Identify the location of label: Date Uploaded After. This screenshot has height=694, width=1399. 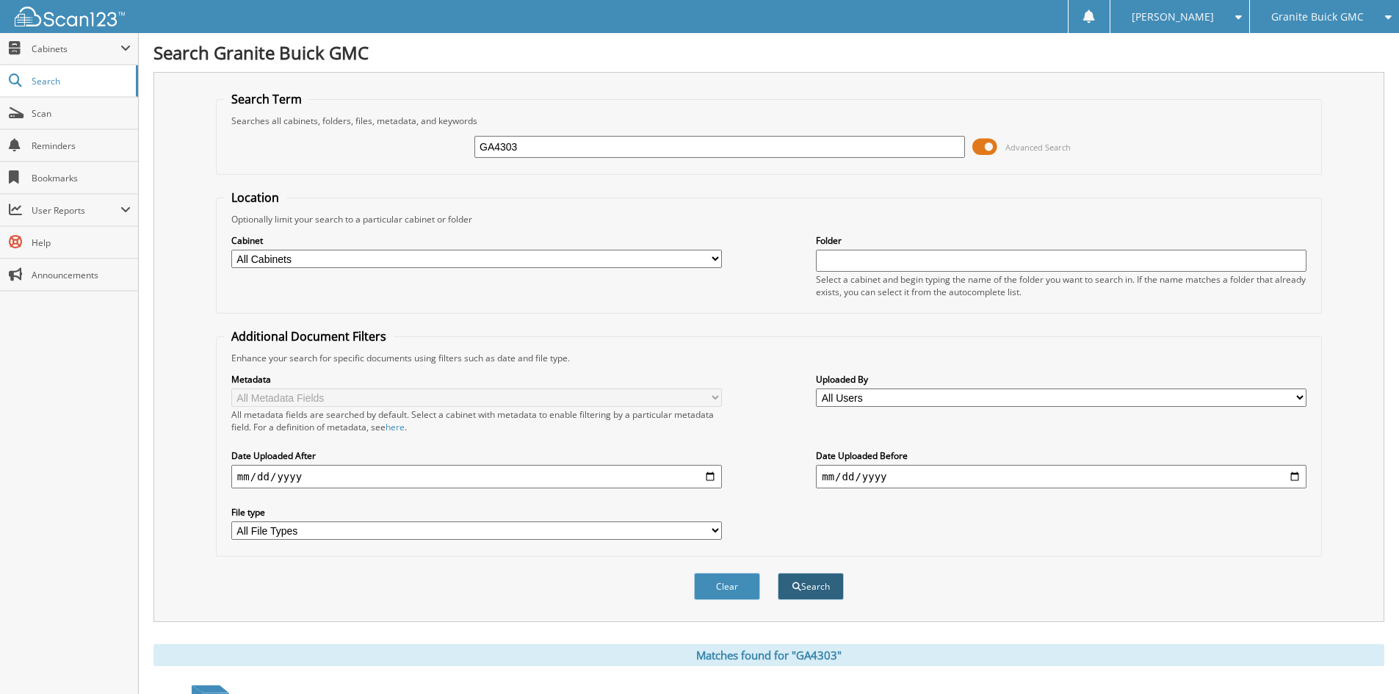
(477, 455).